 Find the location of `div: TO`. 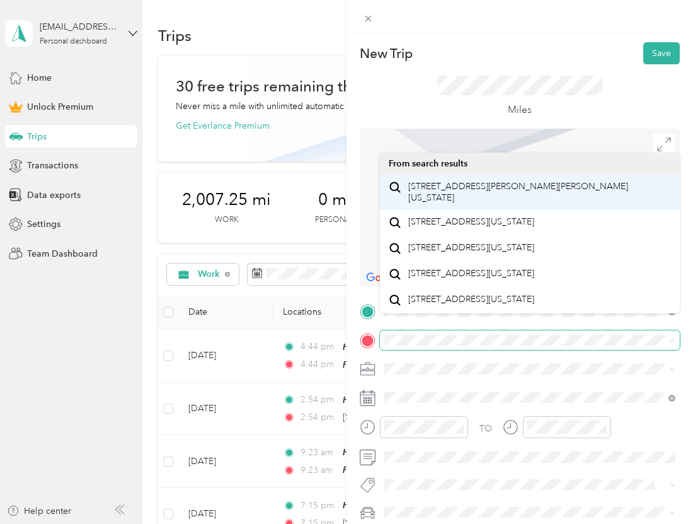

div: TO is located at coordinates (486, 428).